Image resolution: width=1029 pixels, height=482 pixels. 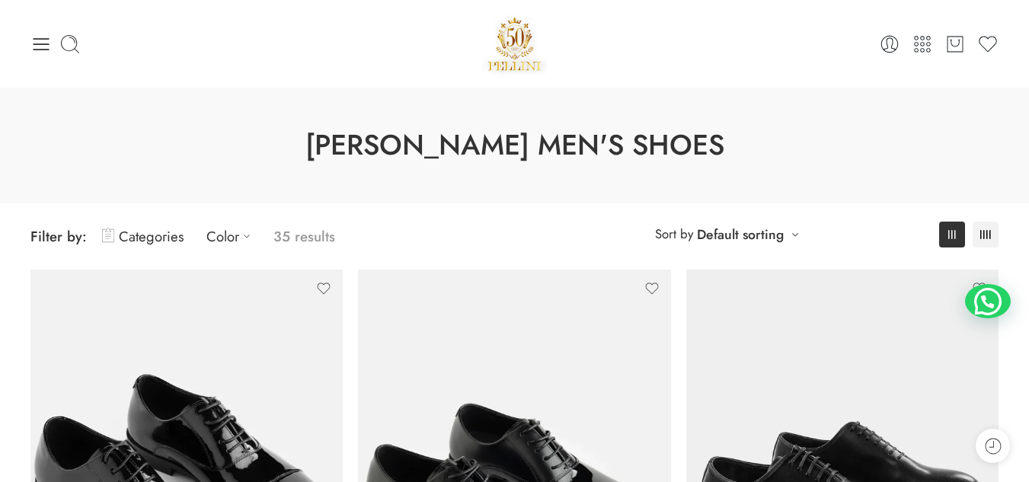 What do you see at coordinates (142, 236) in the screenshot?
I see `a: Categories` at bounding box center [142, 236].